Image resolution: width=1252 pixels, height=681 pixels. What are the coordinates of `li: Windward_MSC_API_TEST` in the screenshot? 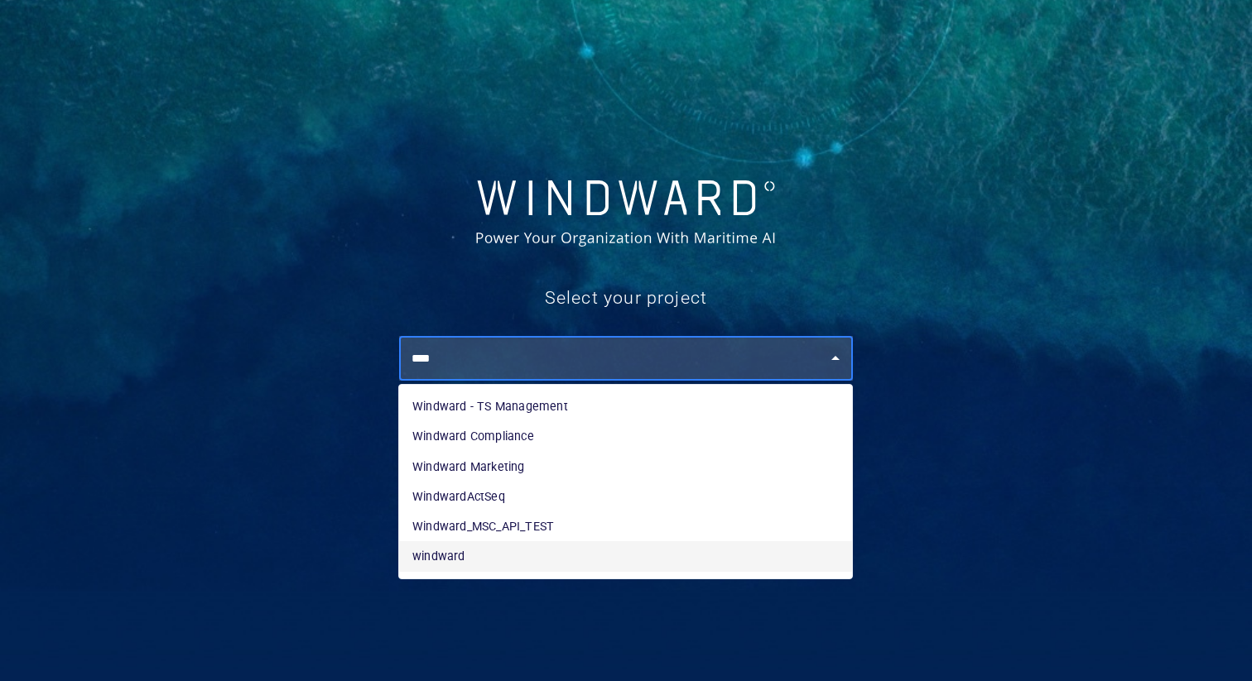 It's located at (625, 526).